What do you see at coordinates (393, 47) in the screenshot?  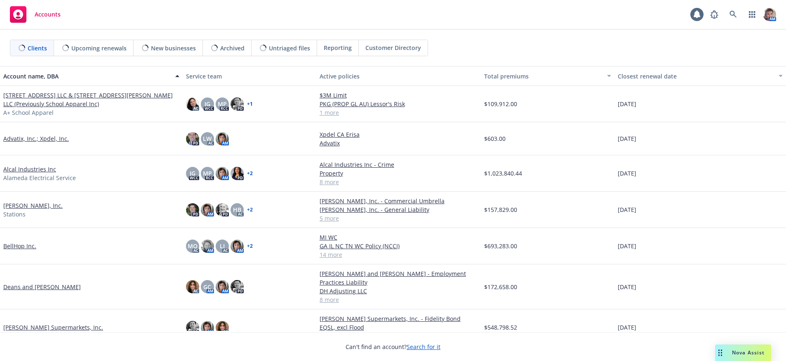 I see `span: Customer Directory` at bounding box center [393, 47].